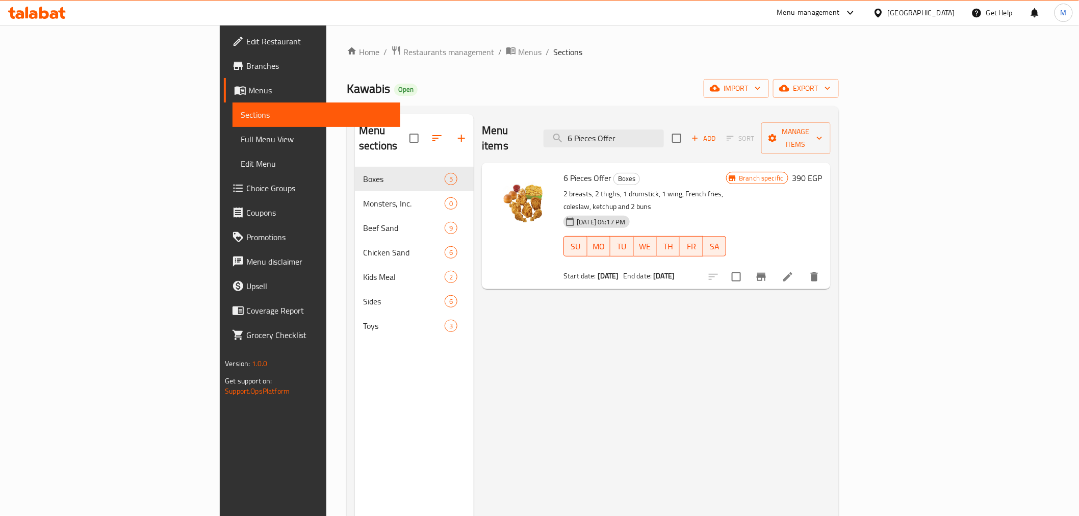 The height and width of the screenshot is (516, 1079). Describe the element at coordinates (319, 335) in the screenshot. I see `span: Grocery Checklist` at that location.